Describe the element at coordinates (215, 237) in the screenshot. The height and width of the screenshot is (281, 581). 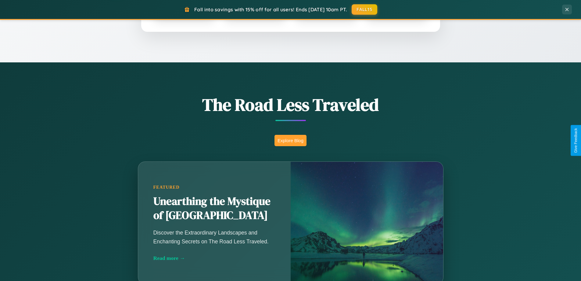
I see `p: Discover the Extraordinary Landscapes and Enchanting Secrets on The Road Less Traveled.` at that location.